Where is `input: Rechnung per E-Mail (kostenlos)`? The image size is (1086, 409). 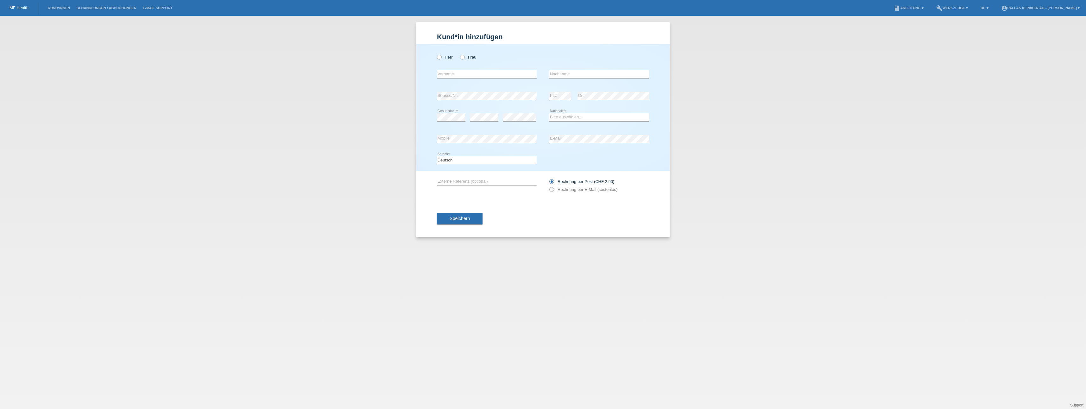 input: Rechnung per E-Mail (kostenlos) is located at coordinates (551, 191).